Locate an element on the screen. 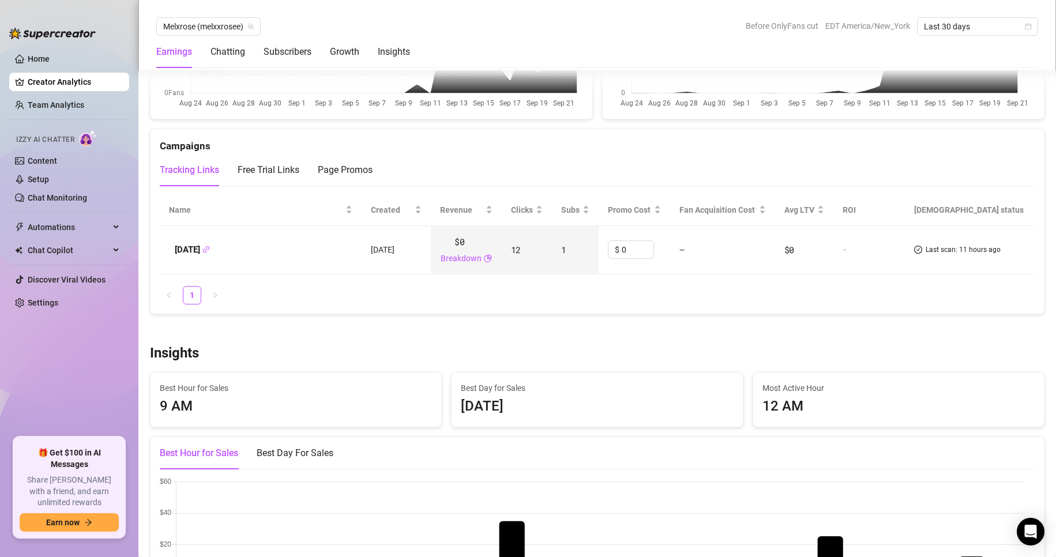  span: Before OnlyFans cut is located at coordinates (782, 26).